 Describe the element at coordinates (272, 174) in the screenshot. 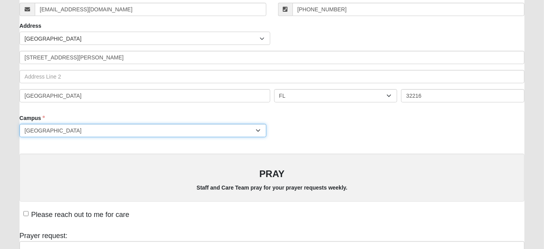

I see `h3: PRAY` at that location.